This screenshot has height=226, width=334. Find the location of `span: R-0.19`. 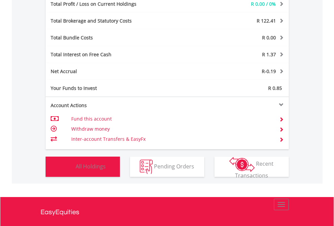

span: R-0.19 is located at coordinates (268, 71).